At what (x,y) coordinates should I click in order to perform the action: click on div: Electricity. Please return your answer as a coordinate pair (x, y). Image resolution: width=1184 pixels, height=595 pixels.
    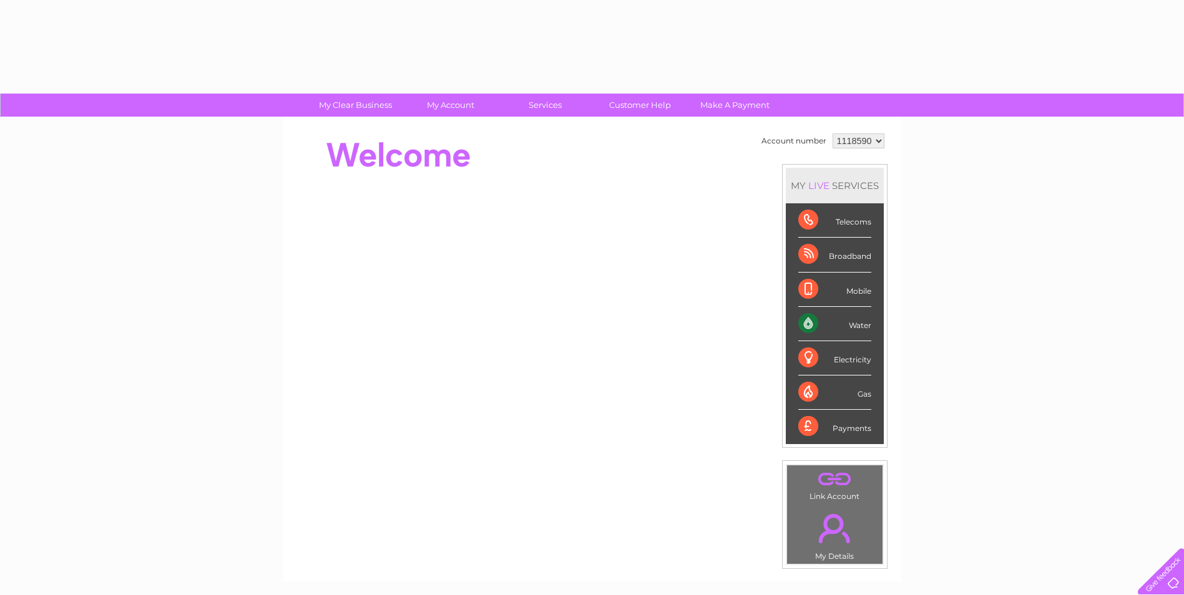
    Looking at the image, I should click on (834, 358).